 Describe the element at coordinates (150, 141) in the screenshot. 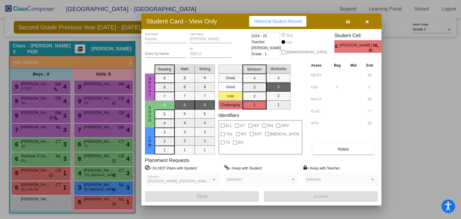

I see `span: Low` at that location.